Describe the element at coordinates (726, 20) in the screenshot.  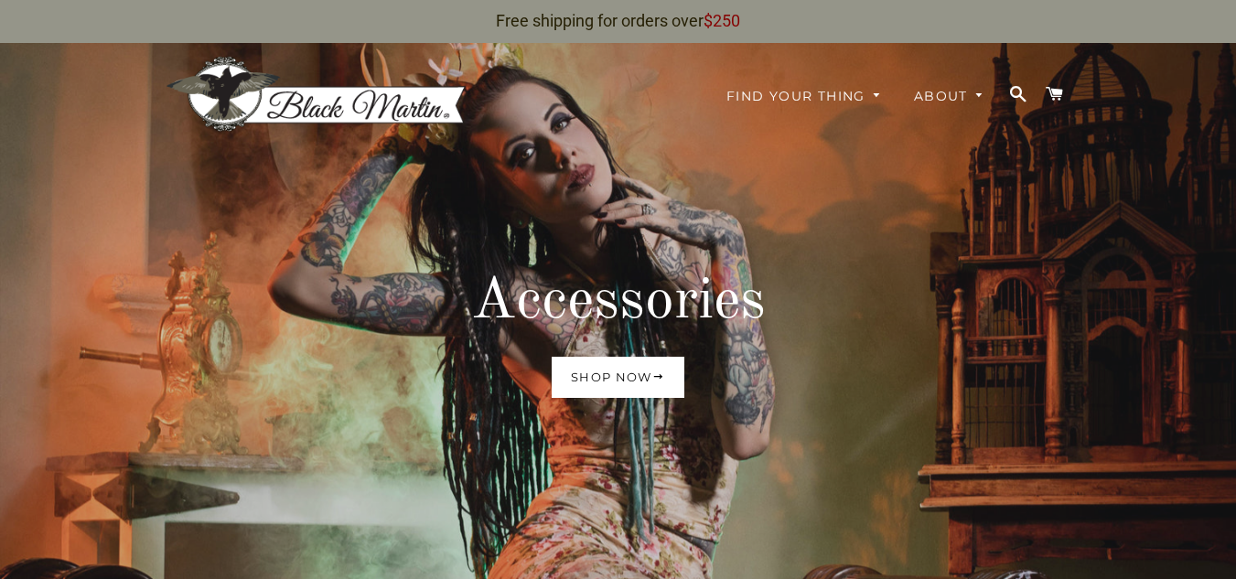
I see `span: 250` at that location.